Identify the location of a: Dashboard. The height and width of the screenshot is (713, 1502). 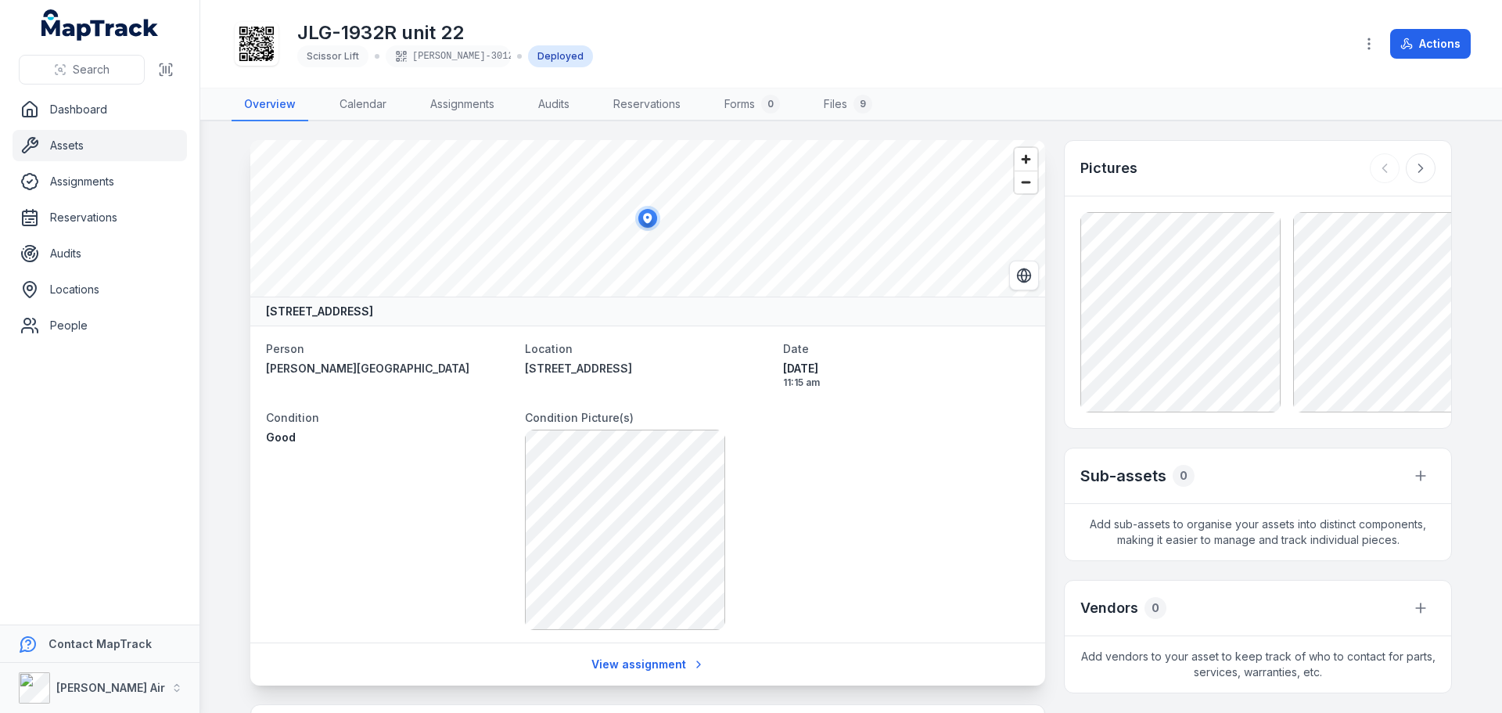
(99, 110).